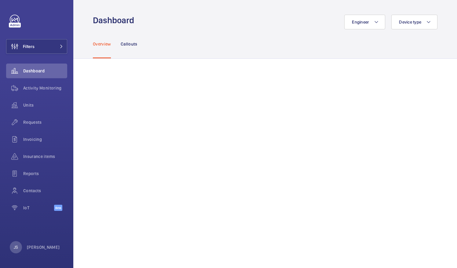  Describe the element at coordinates (39, 208) in the screenshot. I see `span: IoT` at that location.